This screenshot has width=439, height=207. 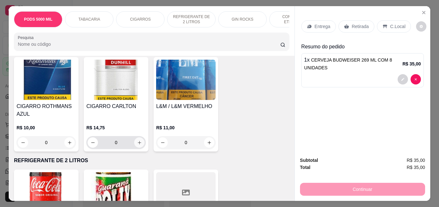 What do you see at coordinates (293, 19) in the screenshot?
I see `p: COMBO GIN ETERNITY` at bounding box center [293, 19].